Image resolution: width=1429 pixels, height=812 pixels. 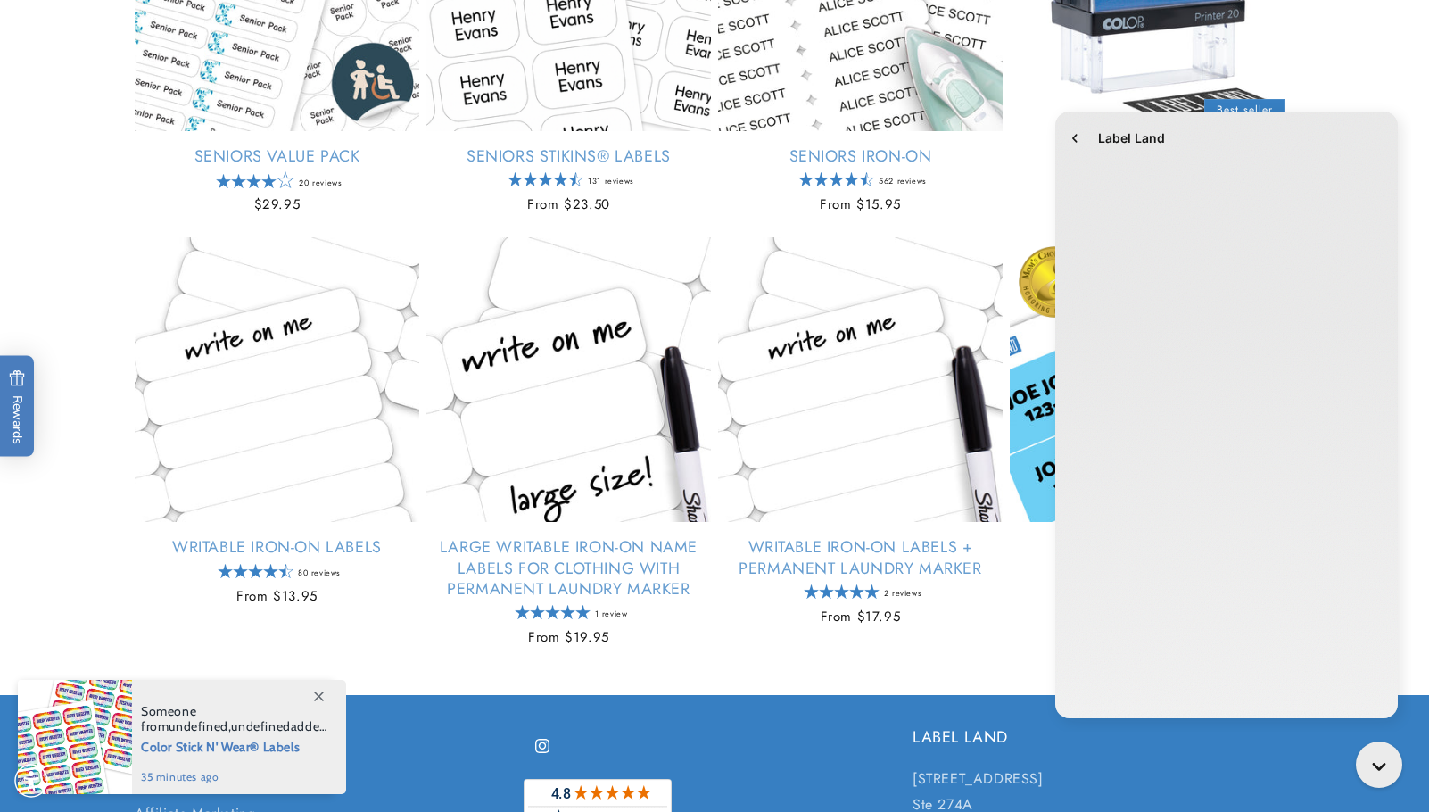 I want to click on button: Gorgias live chat, so click(x=32, y=29).